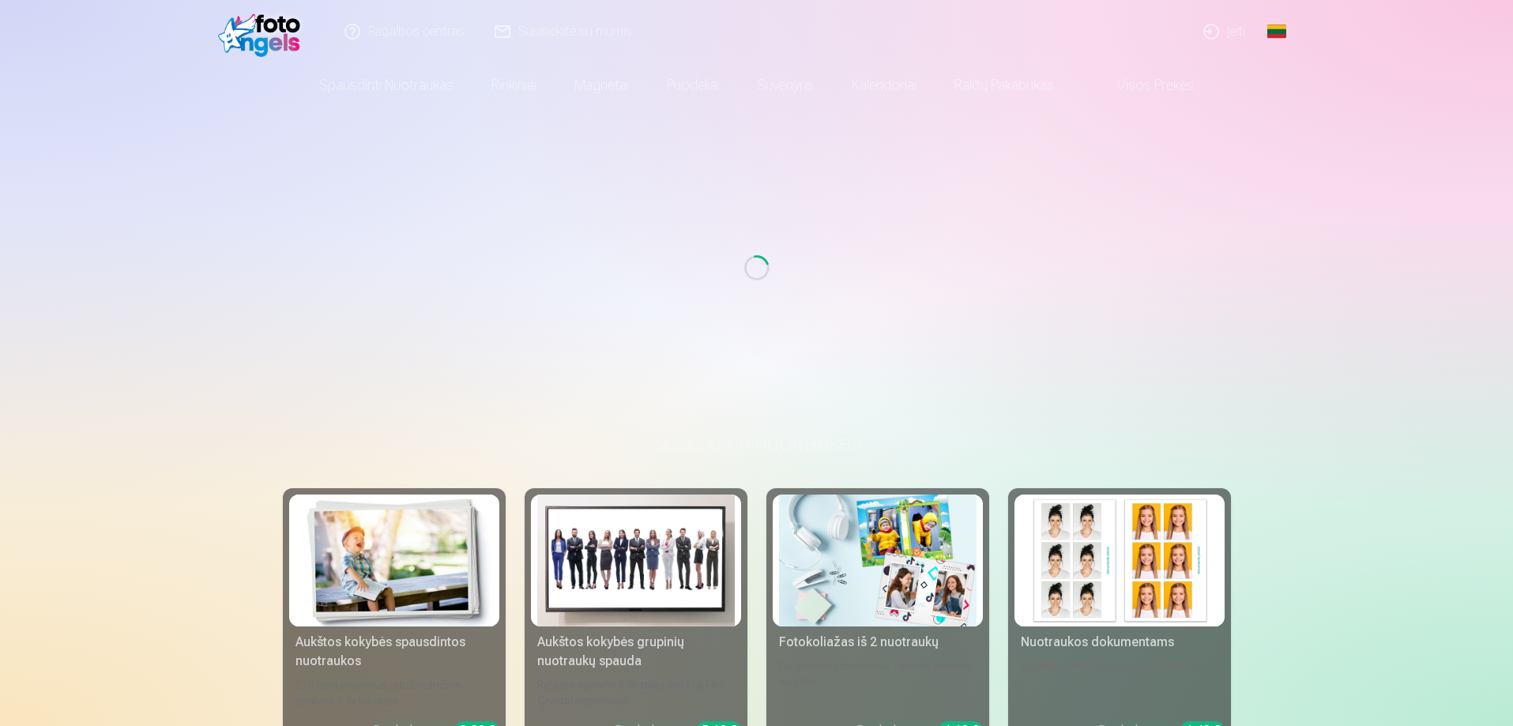 The image size is (1513, 726). What do you see at coordinates (1120, 683) in the screenshot?
I see `div: Universalios ID nuotraukos (6 vnt.)` at bounding box center [1120, 683].